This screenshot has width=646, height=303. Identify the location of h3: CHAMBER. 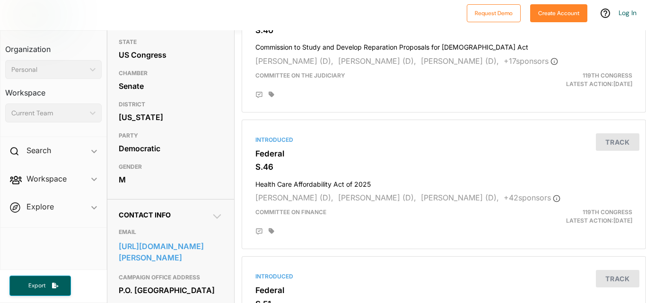
(171, 73).